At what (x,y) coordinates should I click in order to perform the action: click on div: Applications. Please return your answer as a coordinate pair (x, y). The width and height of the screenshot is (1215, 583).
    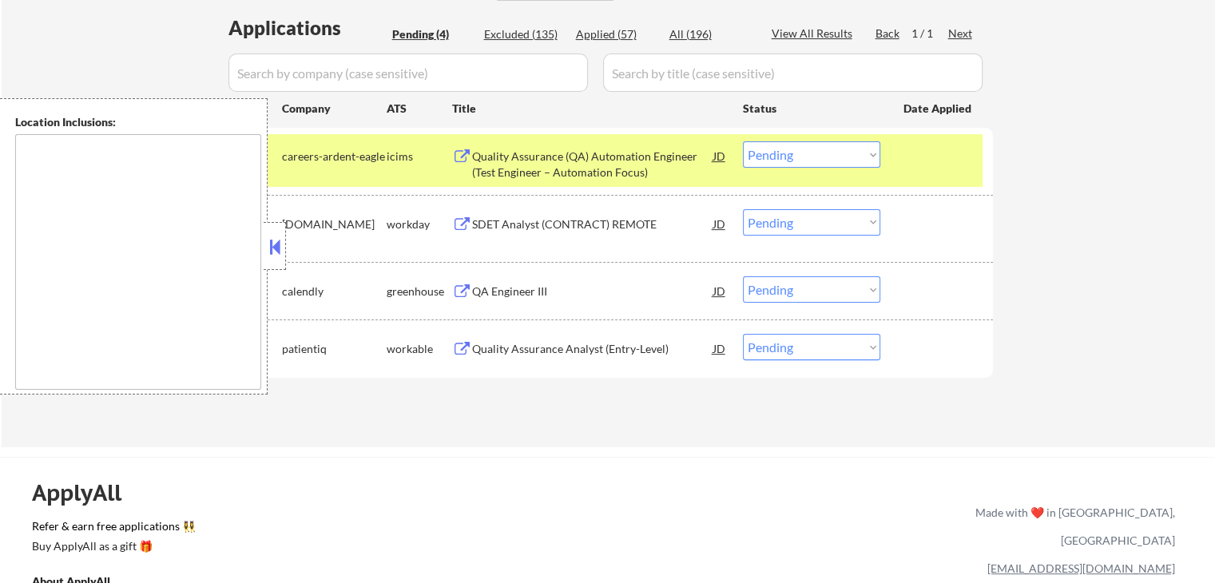
    Looking at the image, I should click on (308, 28).